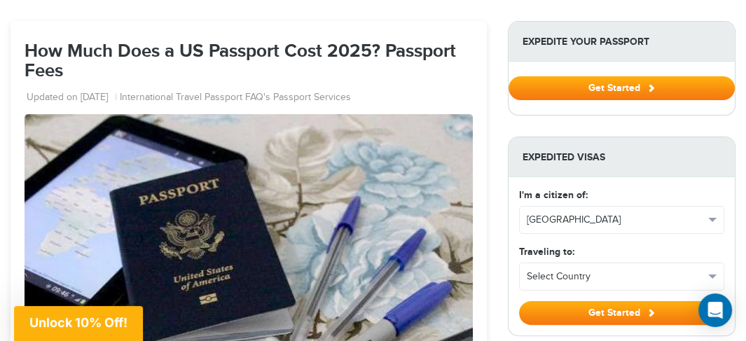 The height and width of the screenshot is (341, 746). What do you see at coordinates (621, 277) in the screenshot?
I see `button: Select Country` at bounding box center [621, 277].